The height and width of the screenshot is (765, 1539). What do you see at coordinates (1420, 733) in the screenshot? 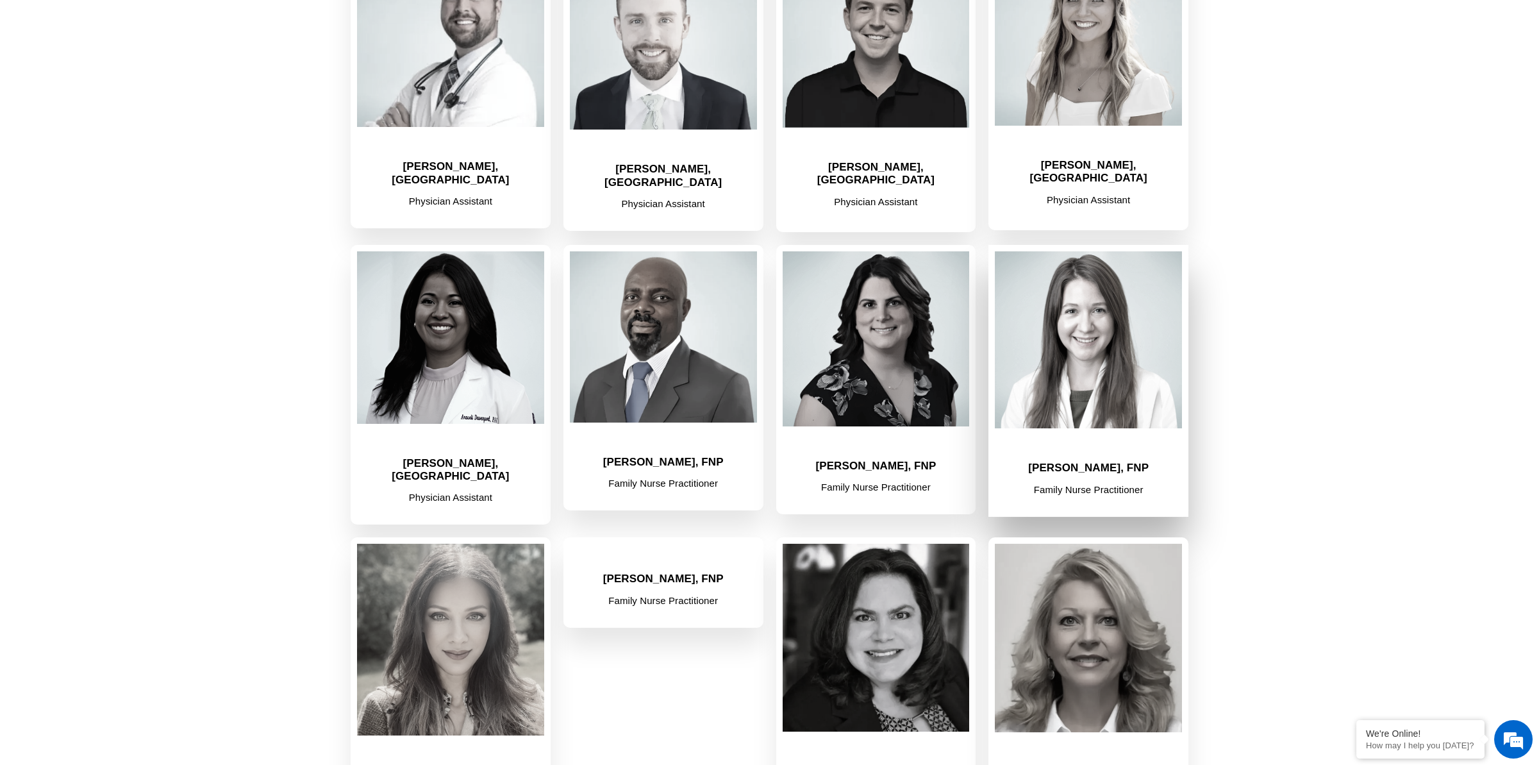
I see `div: We're Online!` at bounding box center [1420, 733].